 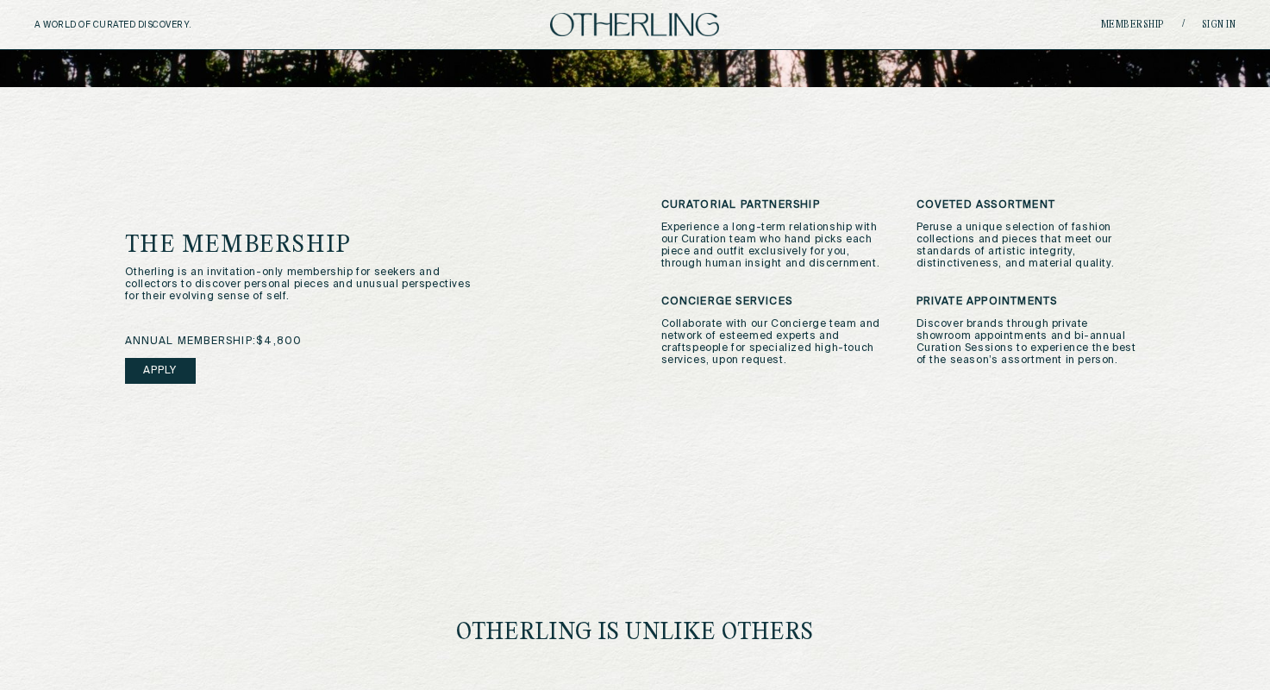 I want to click on p: Peruse a unique selection of fashion collections and pieces that meet our standards of artistic i..., so click(x=1031, y=246).